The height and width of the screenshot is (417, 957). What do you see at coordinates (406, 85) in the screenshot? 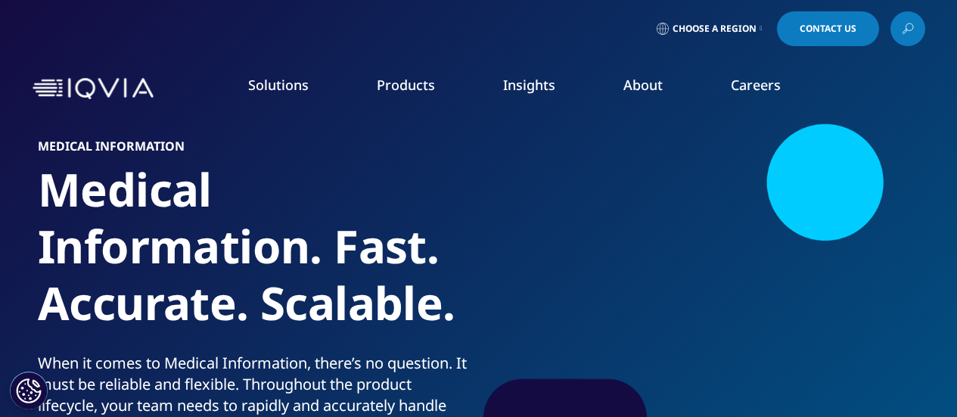
I see `a: Products` at bounding box center [406, 85].